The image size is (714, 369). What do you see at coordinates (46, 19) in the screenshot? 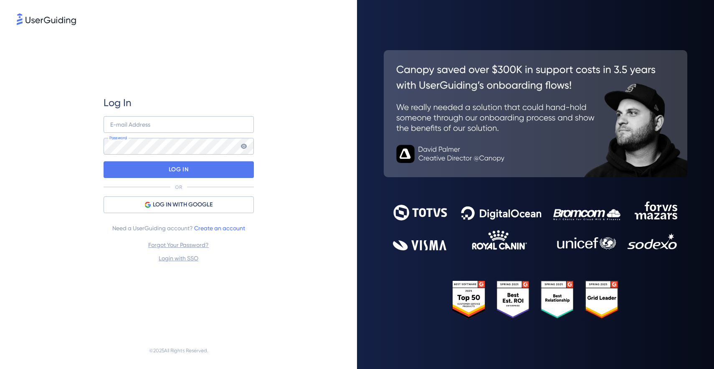
I see `img: 8faab4ba6bc7696a72372aa768b0286c.svg` at bounding box center [46, 19].